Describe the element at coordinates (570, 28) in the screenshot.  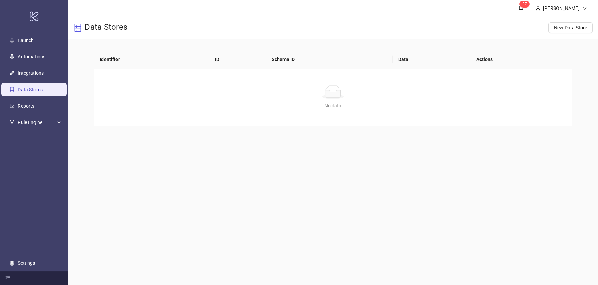
I see `button: New Data Store` at that location.